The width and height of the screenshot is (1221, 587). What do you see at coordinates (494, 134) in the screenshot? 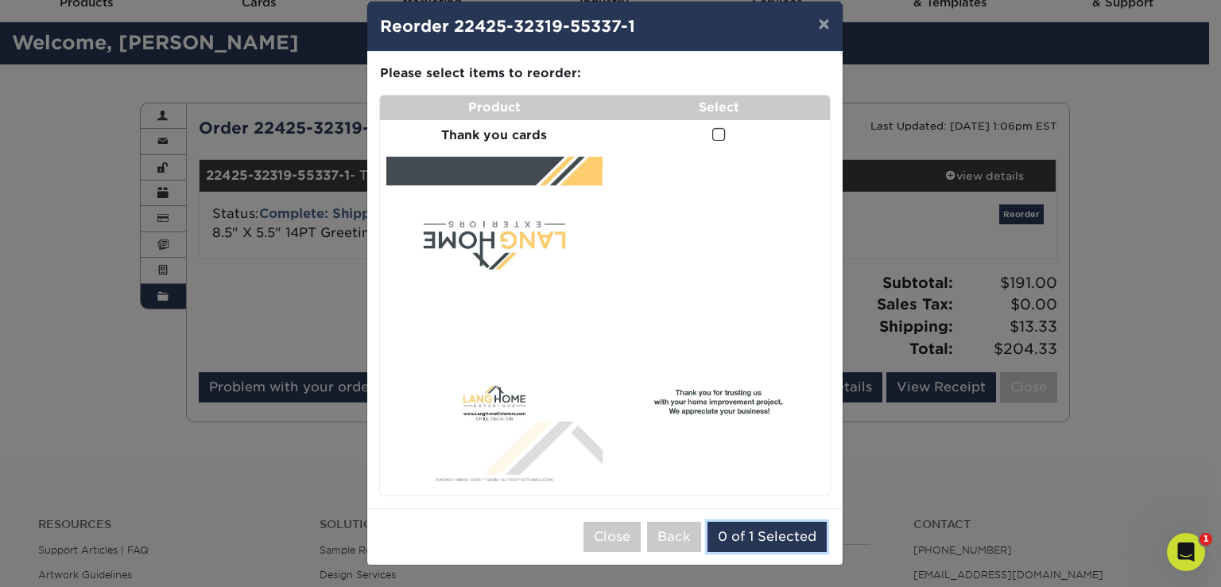
I see `strong: Thank you cards` at bounding box center [494, 134].